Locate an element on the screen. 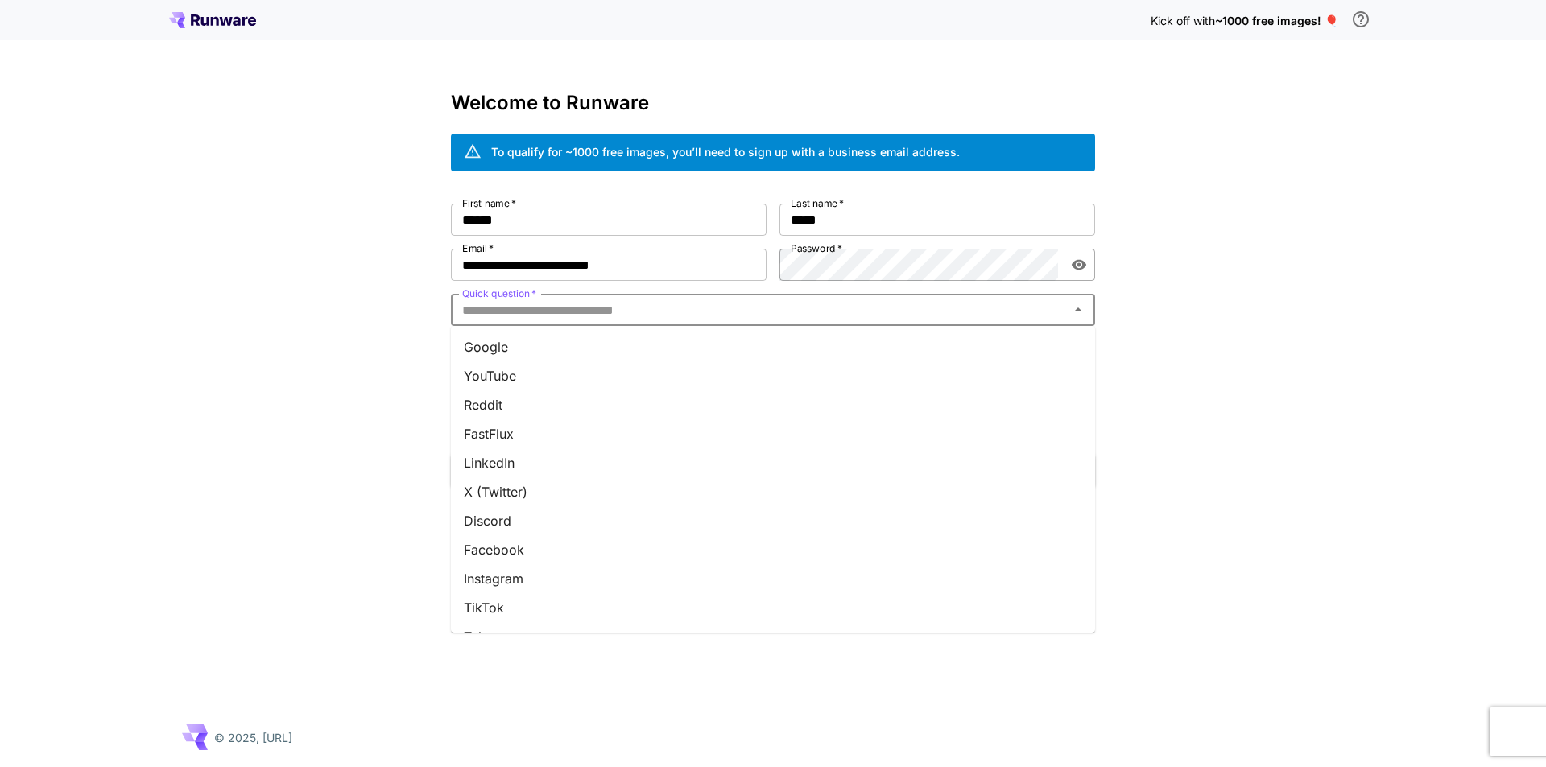 The width and height of the screenshot is (1546, 767). div: To qualify for ~1000 free images, you’ll need to sign up with a business email address. is located at coordinates (726, 151).